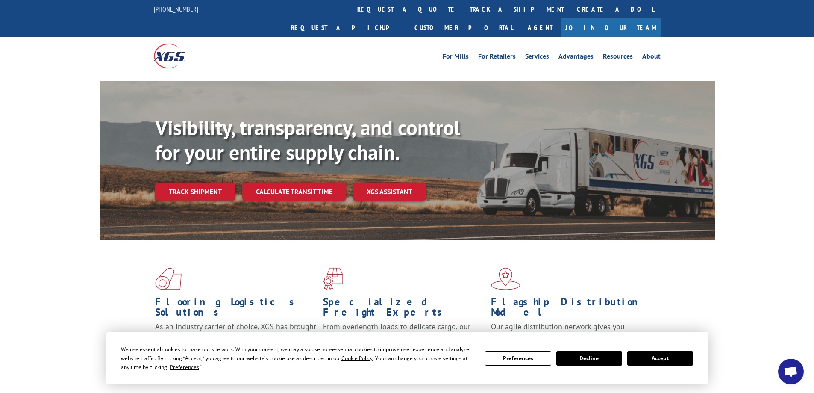 Image resolution: width=814 pixels, height=393 pixels. Describe the element at coordinates (333, 279) in the screenshot. I see `img: xgs-icon-focused-on-flooring-red` at that location.